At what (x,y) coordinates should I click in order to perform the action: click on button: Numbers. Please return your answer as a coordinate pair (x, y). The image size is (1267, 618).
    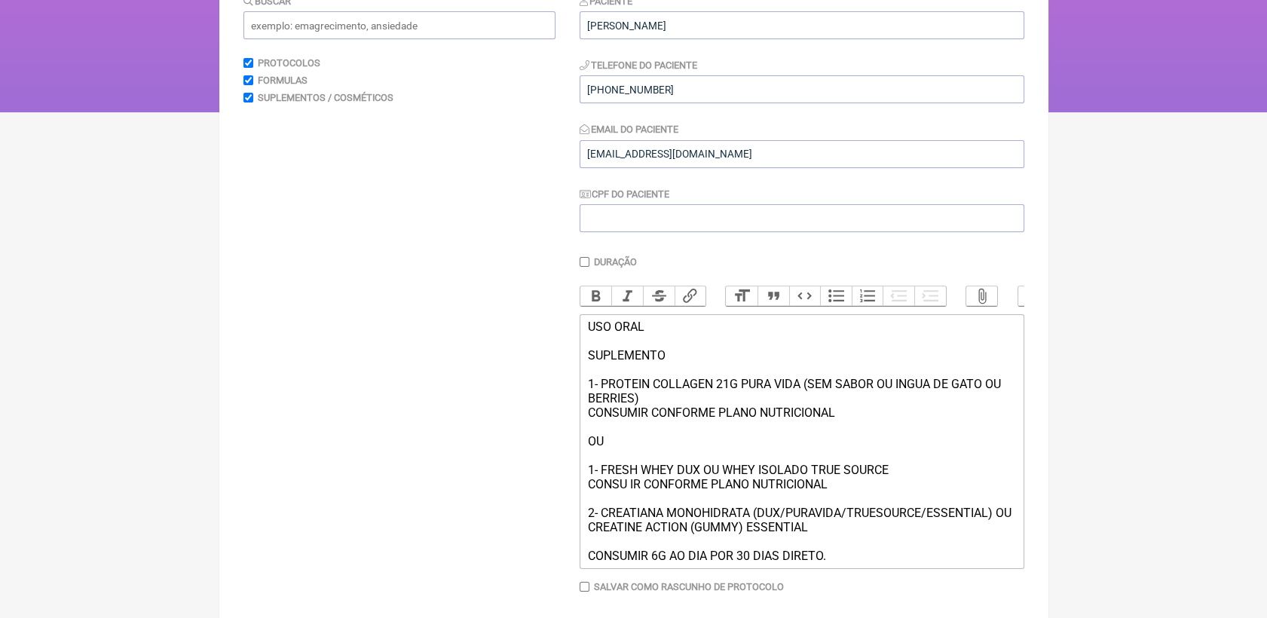
    Looking at the image, I should click on (867, 296).